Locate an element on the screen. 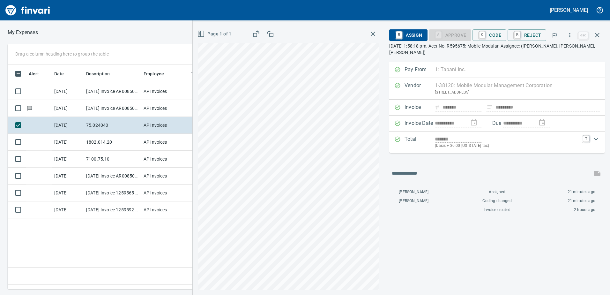 The width and height of the screenshot is (610, 295). span: Page 1 of 1 is located at coordinates (215, 34).